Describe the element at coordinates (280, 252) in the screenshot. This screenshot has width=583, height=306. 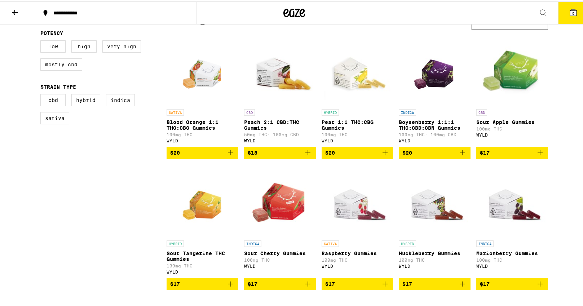
I see `p: Sour Cherry Gummies` at that location.